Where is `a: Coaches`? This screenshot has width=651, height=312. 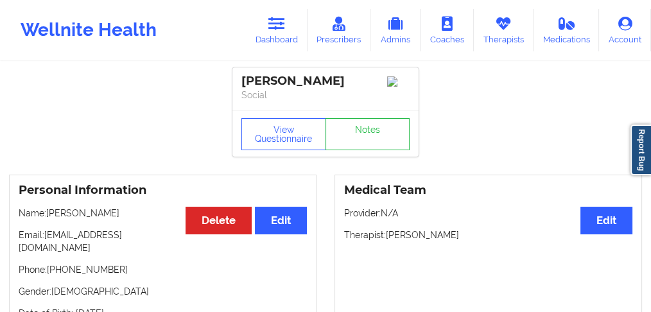
a: Coaches is located at coordinates (447, 30).